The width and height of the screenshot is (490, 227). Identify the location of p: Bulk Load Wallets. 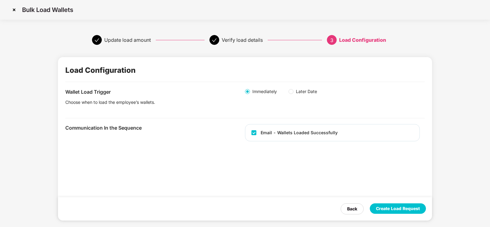
(48, 10).